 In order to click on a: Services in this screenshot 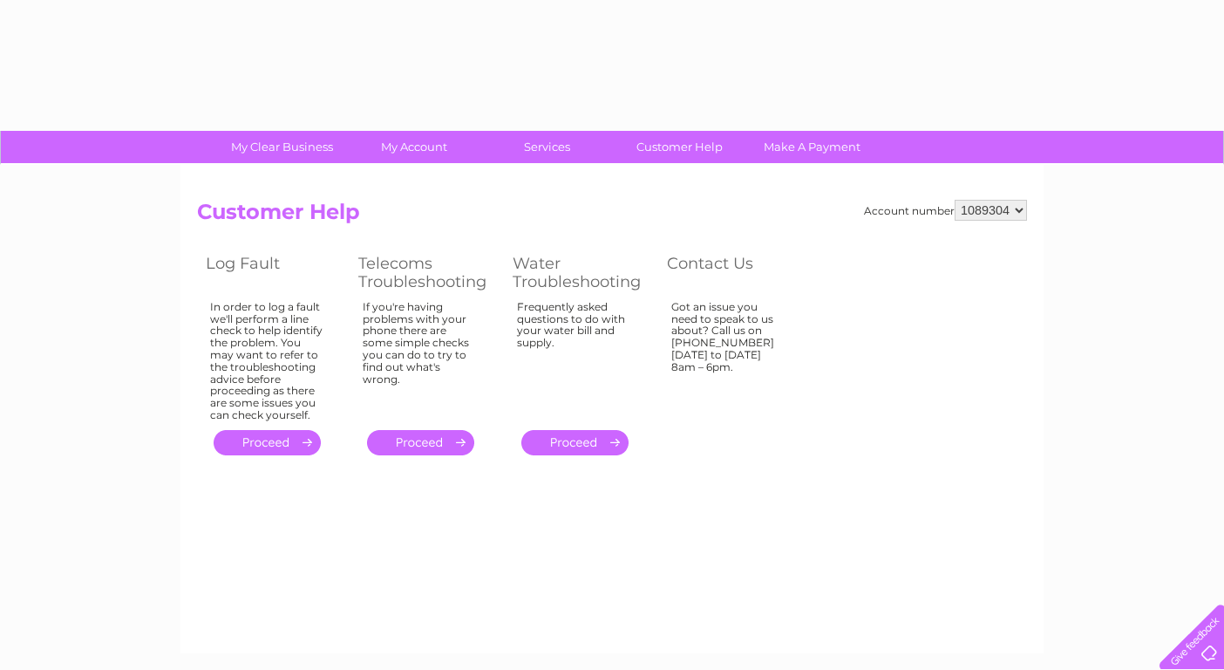, I will do `click(547, 146)`.